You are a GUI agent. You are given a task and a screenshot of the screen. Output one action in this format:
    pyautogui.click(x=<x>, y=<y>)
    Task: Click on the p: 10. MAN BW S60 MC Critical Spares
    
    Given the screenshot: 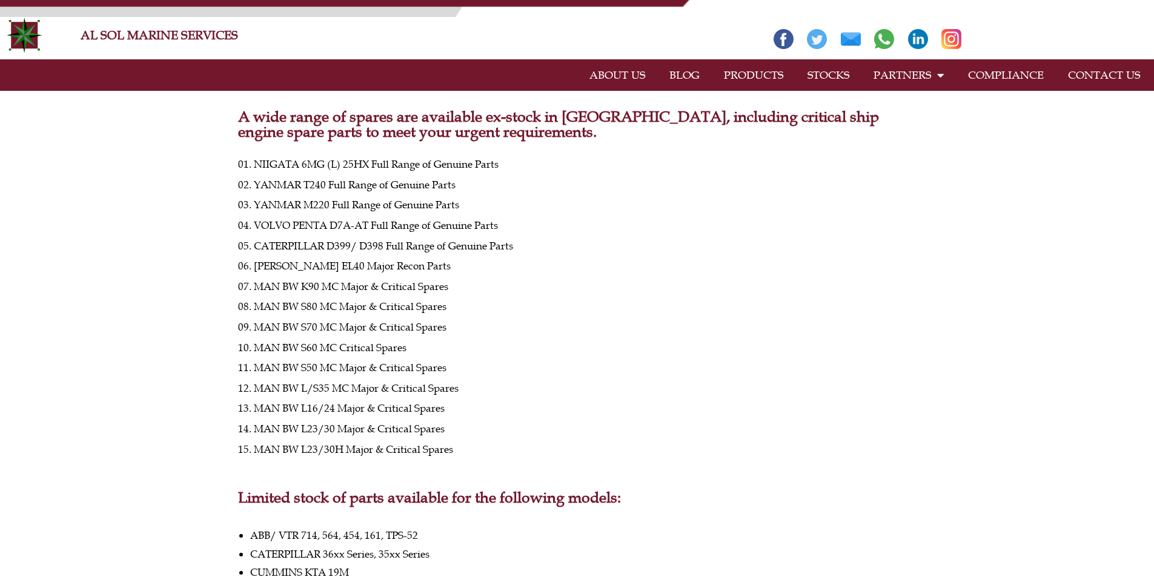 What is the action you would take?
    pyautogui.click(x=577, y=348)
    